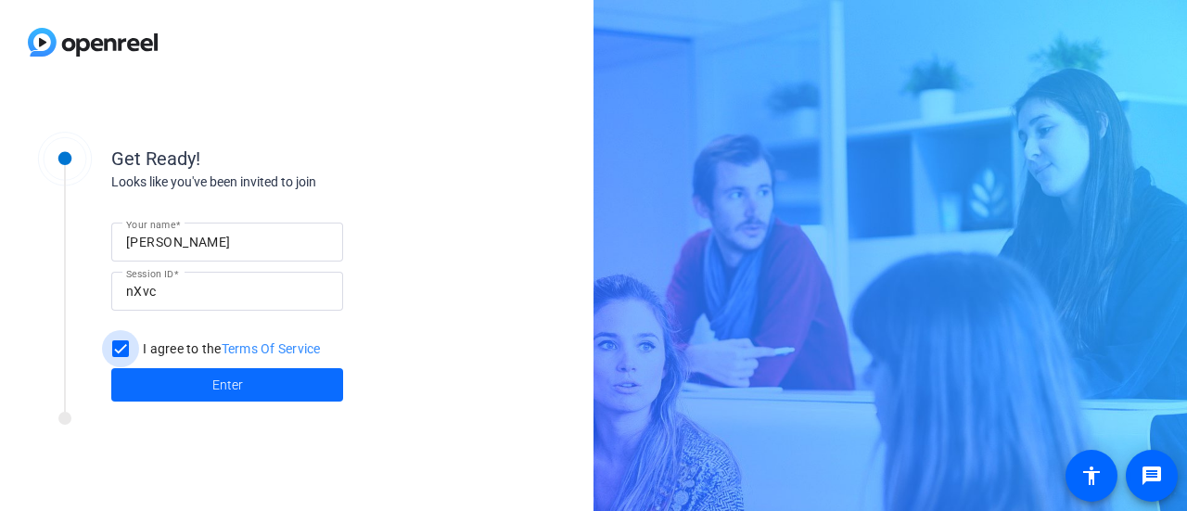 Image resolution: width=1187 pixels, height=511 pixels. Describe the element at coordinates (1152, 476) in the screenshot. I see `mat-icon: message` at that location.